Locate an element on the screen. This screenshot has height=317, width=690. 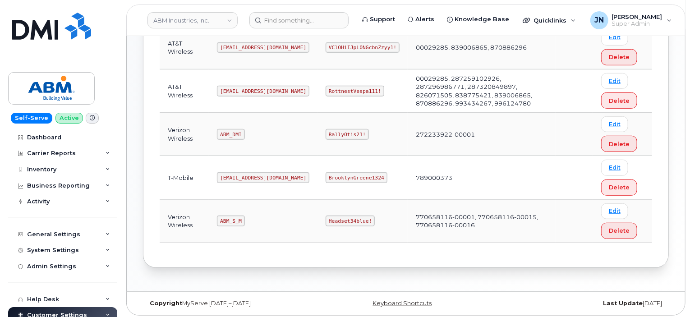
td: 789000373 is located at coordinates (481, 178).